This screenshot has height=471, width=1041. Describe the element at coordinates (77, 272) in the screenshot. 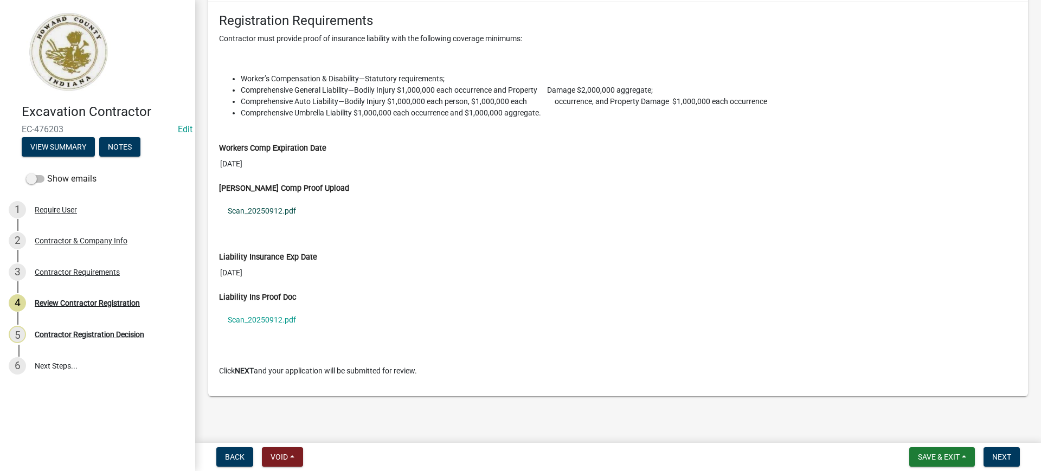

I see `div: Contractor Requirements` at that location.